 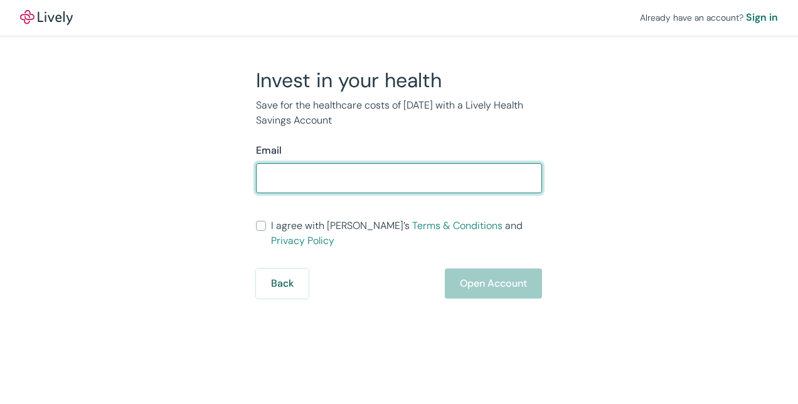 I want to click on a: Sign in, so click(x=762, y=18).